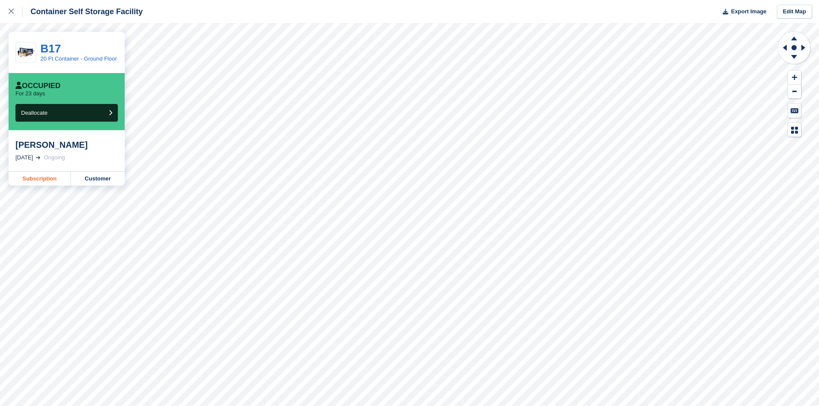  Describe the element at coordinates (67, 113) in the screenshot. I see `button: Deallocate` at that location.